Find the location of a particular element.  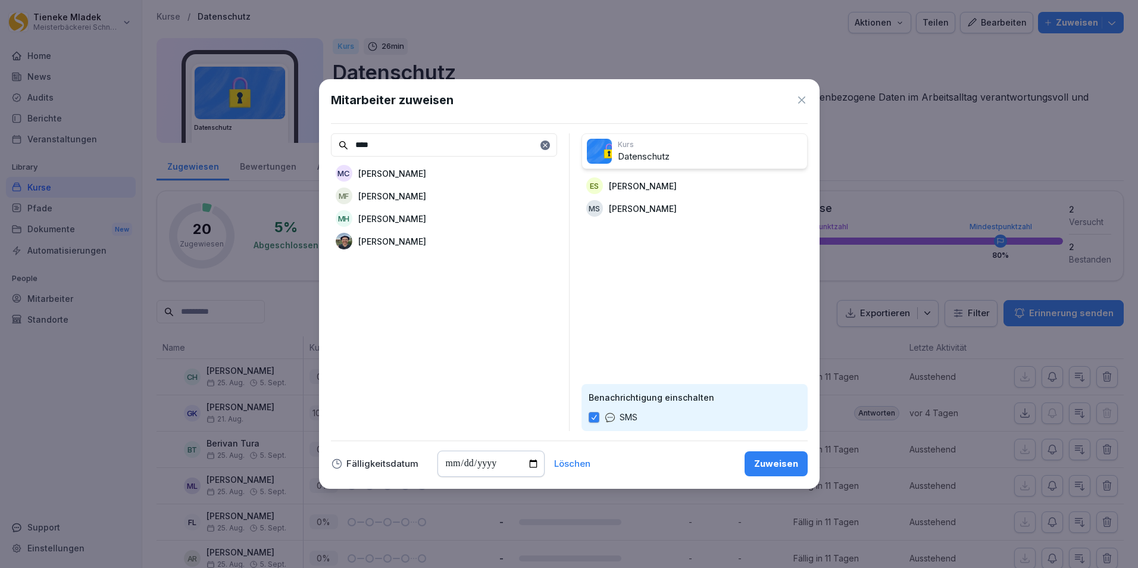

p: Benachrichtigung einschalten is located at coordinates (694, 397).